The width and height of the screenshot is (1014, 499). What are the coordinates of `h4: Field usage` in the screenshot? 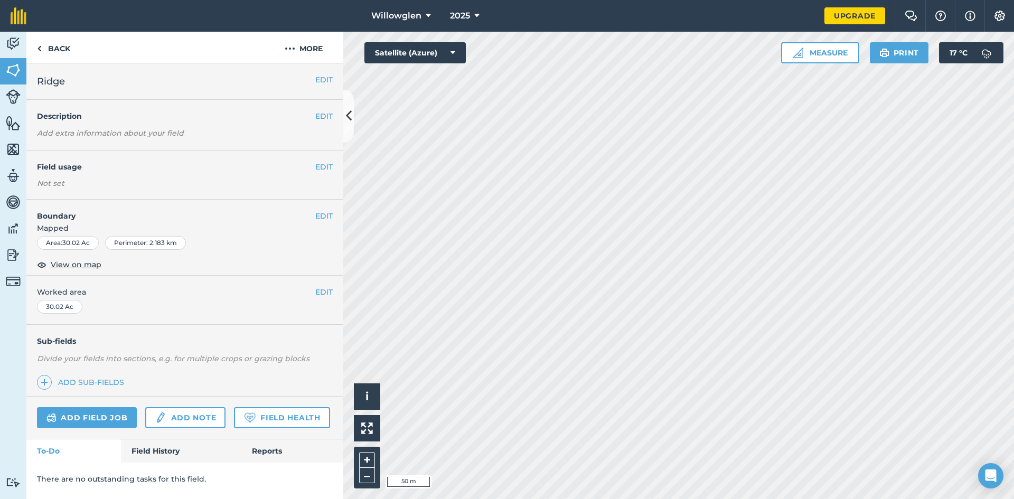 It's located at (176, 167).